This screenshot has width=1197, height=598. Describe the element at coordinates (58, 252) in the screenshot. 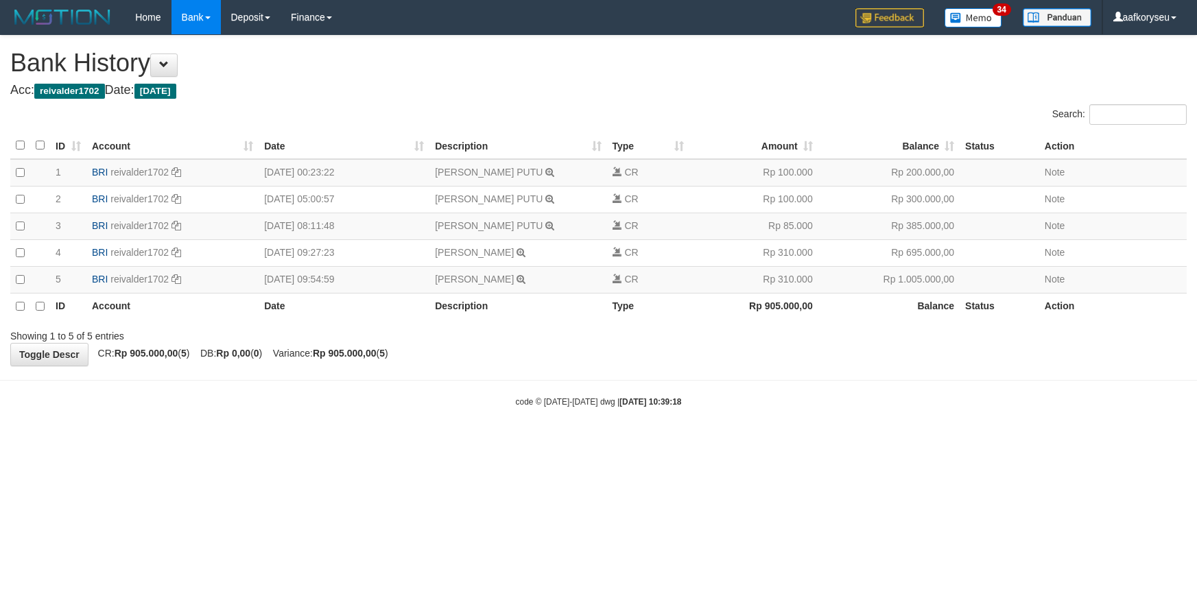

I see `span: 4` at that location.